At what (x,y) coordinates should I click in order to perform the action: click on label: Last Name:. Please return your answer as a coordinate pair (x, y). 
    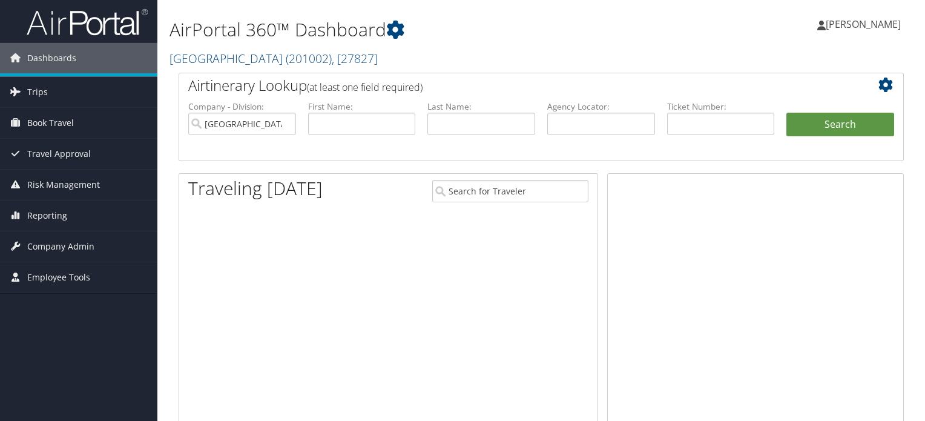
    Looking at the image, I should click on (481, 107).